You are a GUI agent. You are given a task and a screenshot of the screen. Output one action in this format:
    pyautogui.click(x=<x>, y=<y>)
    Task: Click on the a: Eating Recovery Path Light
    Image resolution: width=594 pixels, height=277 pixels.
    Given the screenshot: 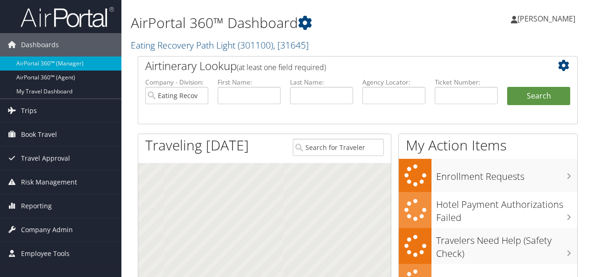 What is the action you would take?
    pyautogui.click(x=220, y=45)
    